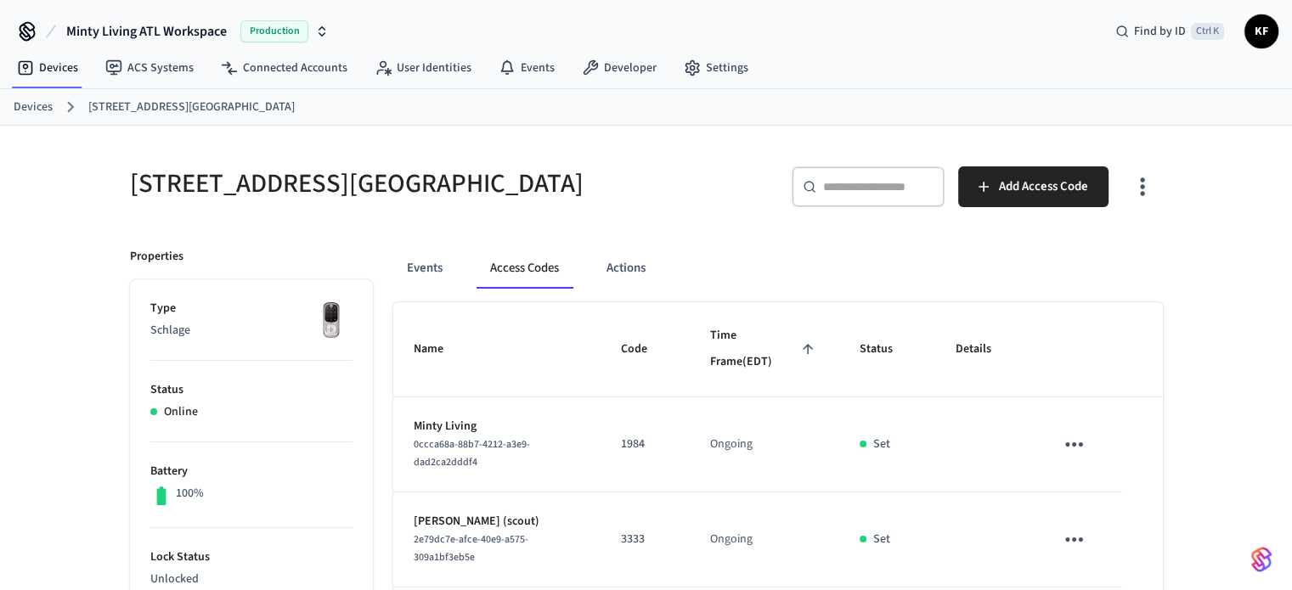 This screenshot has height=590, width=1292. What do you see at coordinates (1043, 187) in the screenshot?
I see `span: Add Access Code` at bounding box center [1043, 187].